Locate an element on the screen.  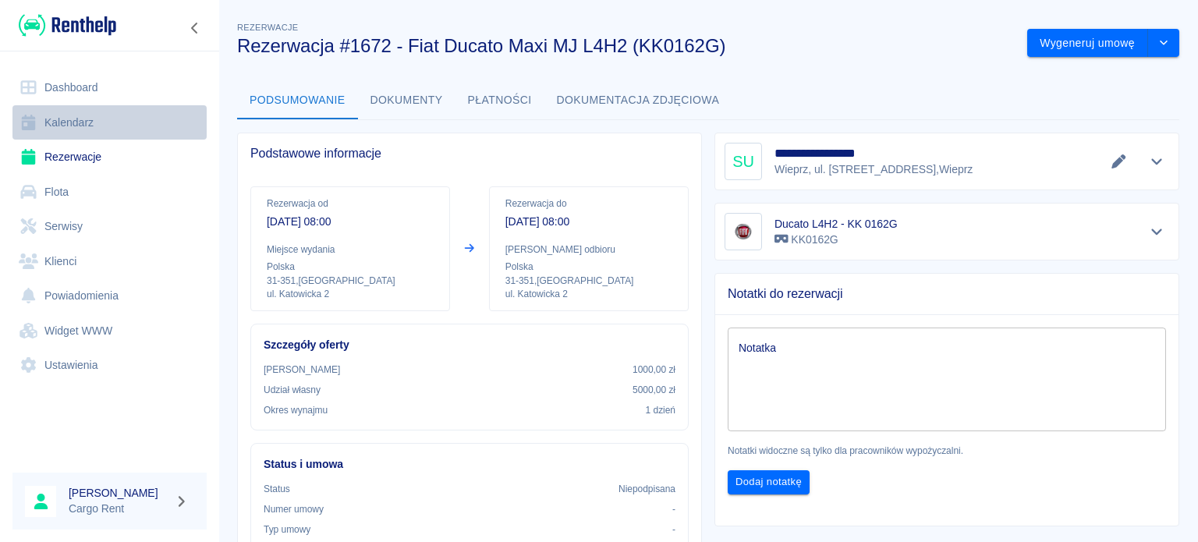
div: SU is located at coordinates (743, 161).